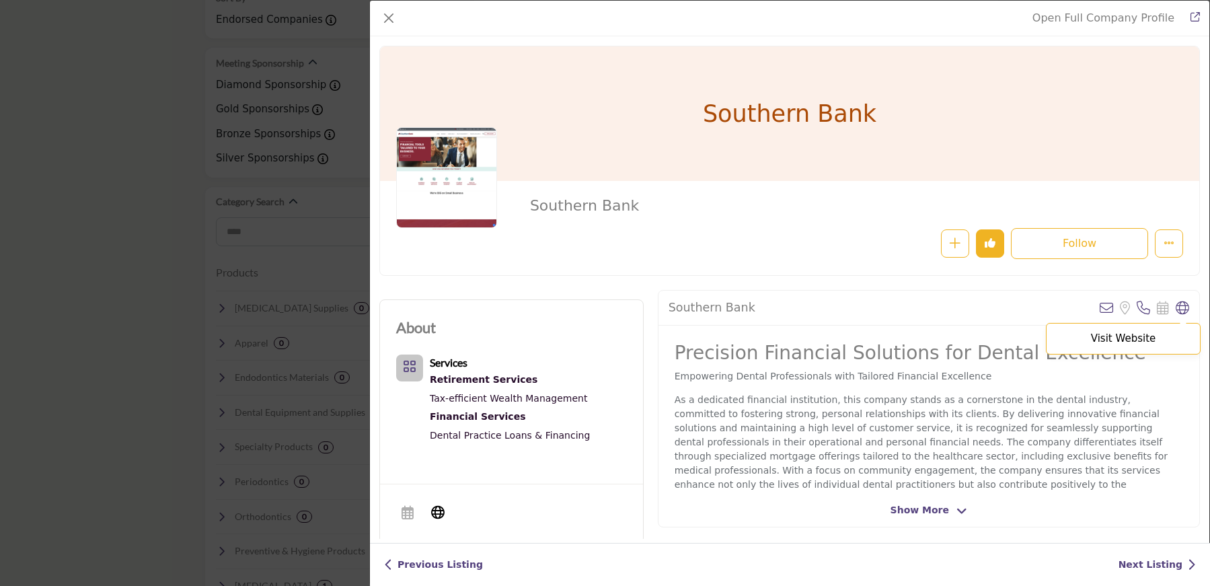 Image resolution: width=1210 pixels, height=586 pixels. I want to click on div: Providing billing, payment solutions, loans, and tax planning for dental practices., so click(510, 416).